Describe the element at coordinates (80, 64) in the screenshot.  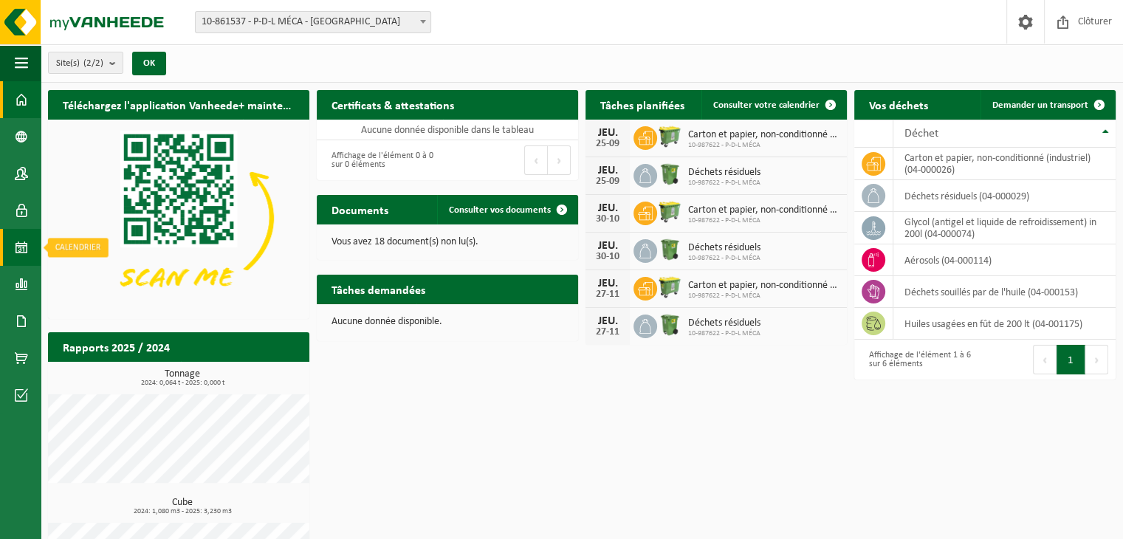
I see `span: Site(s)` at that location.